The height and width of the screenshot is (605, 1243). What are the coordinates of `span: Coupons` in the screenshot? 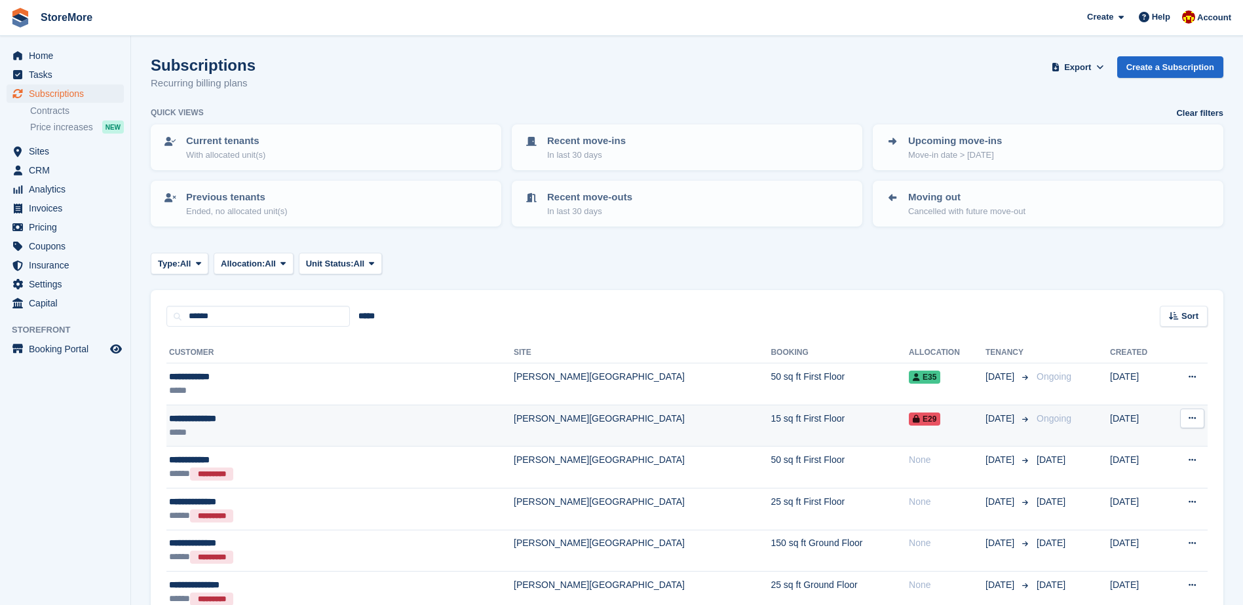 It's located at (68, 246).